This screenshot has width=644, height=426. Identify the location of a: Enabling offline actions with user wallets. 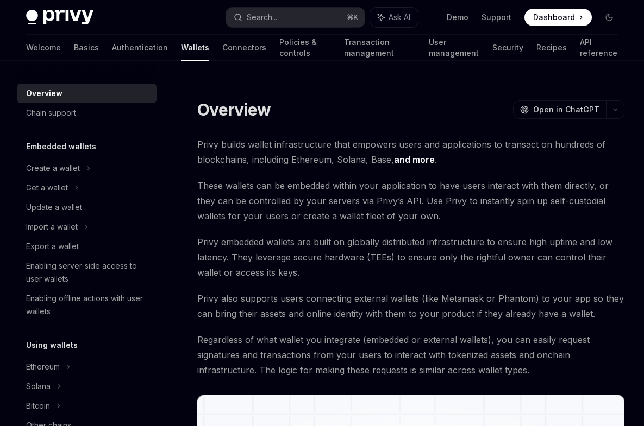
(87, 305).